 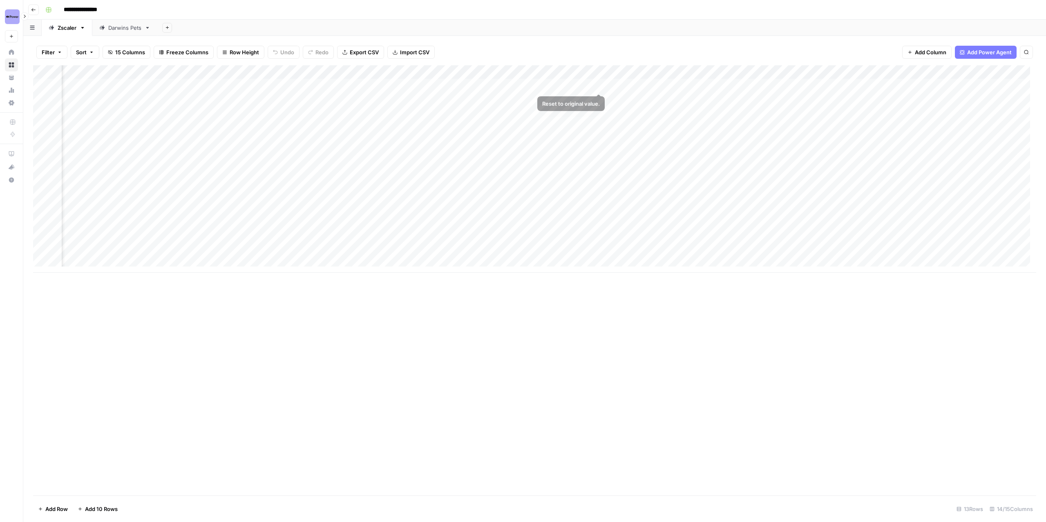 What do you see at coordinates (11, 90) in the screenshot?
I see `a: Usage` at bounding box center [11, 90].